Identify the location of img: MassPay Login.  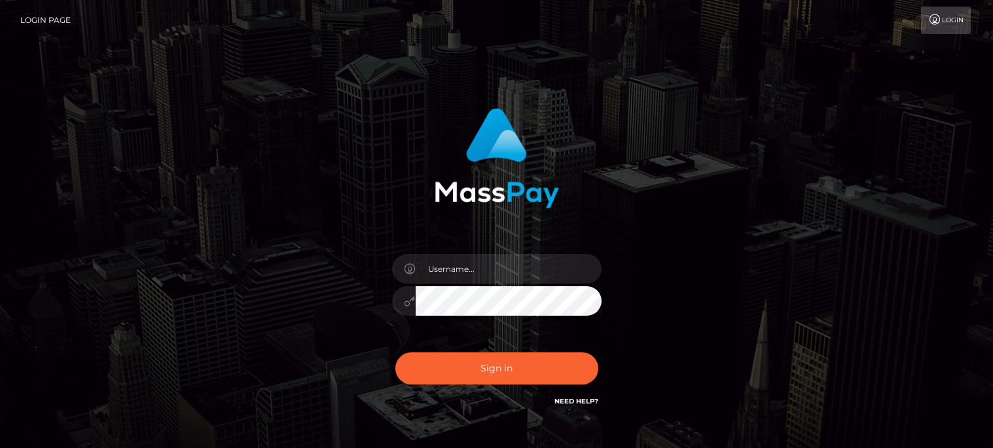
(497, 158).